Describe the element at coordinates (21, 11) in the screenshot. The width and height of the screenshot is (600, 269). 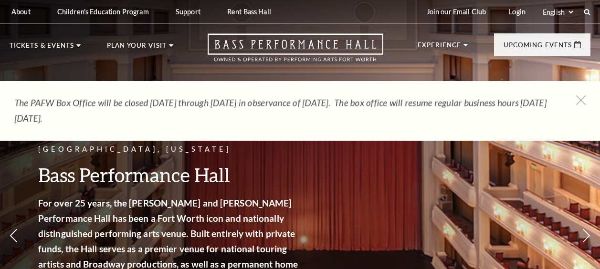
I see `p: About` at that location.